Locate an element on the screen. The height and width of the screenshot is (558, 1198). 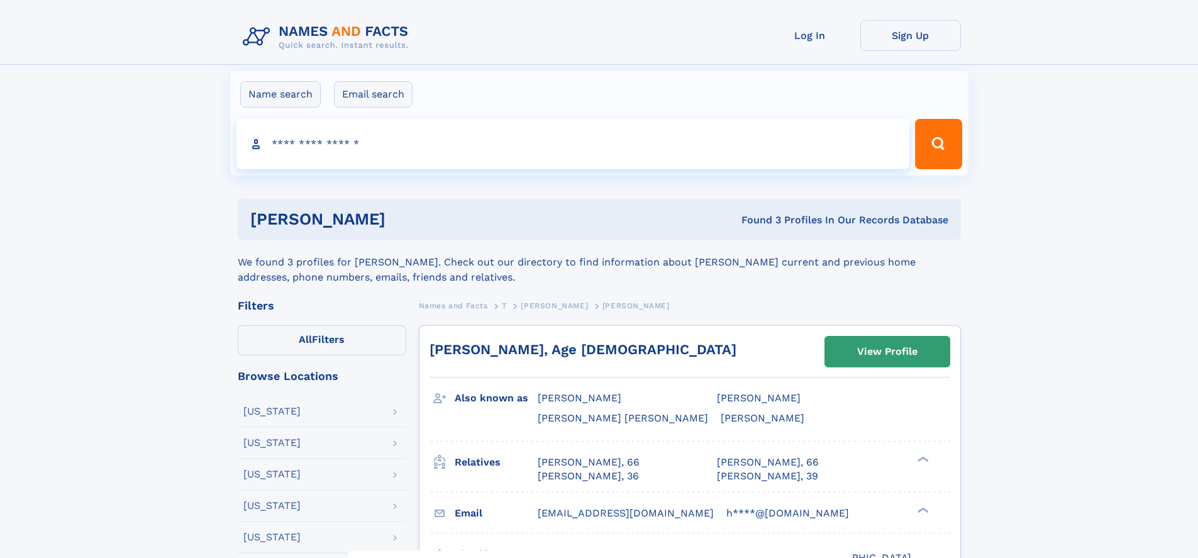
label: Email search is located at coordinates (373, 94).